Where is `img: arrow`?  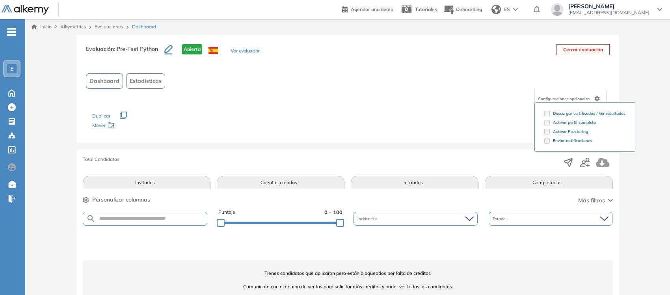
img: arrow is located at coordinates (515, 9).